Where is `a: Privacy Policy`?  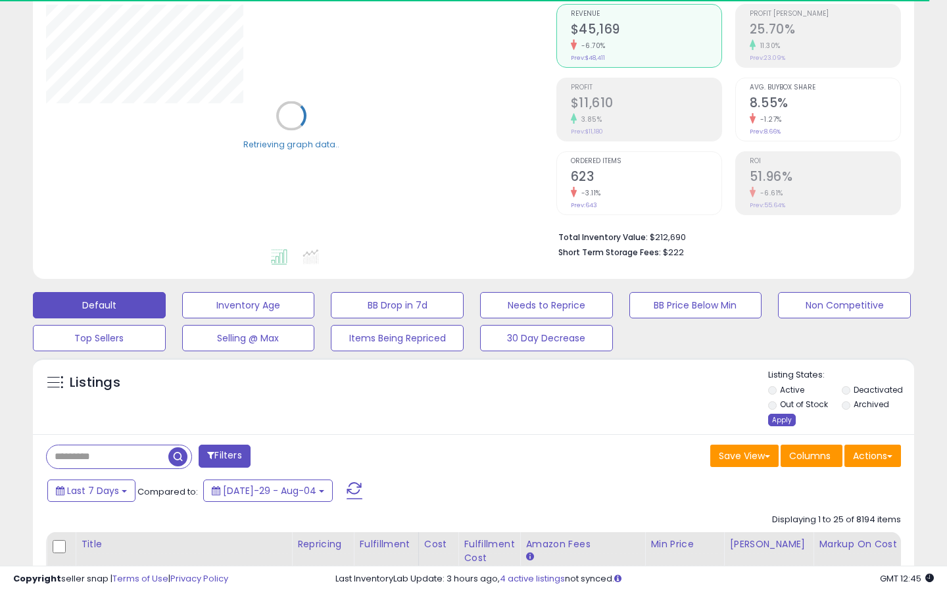
a: Privacy Policy is located at coordinates (199, 578).